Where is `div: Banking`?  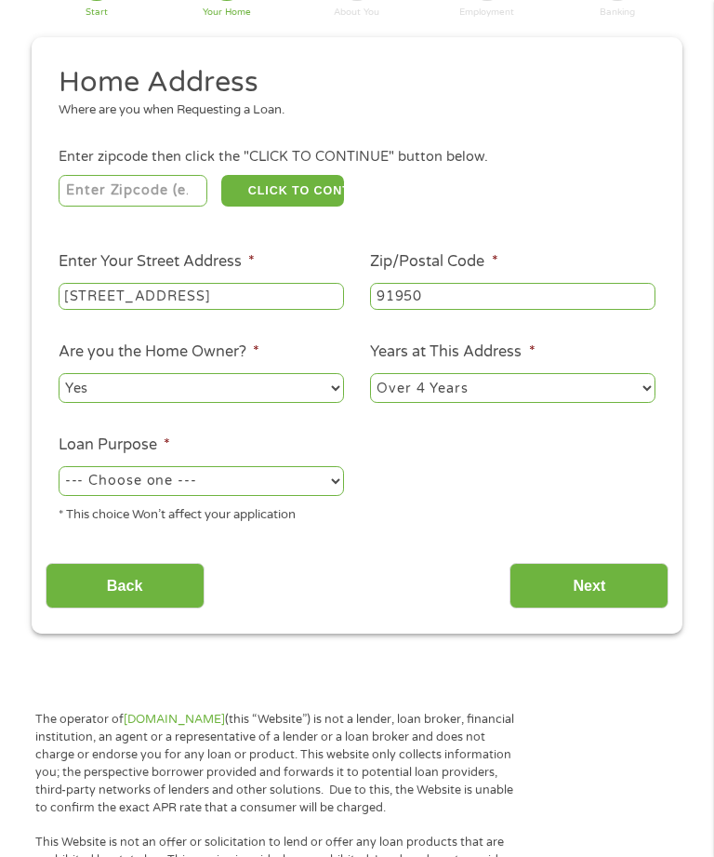 div: Banking is located at coordinates (618, 13).